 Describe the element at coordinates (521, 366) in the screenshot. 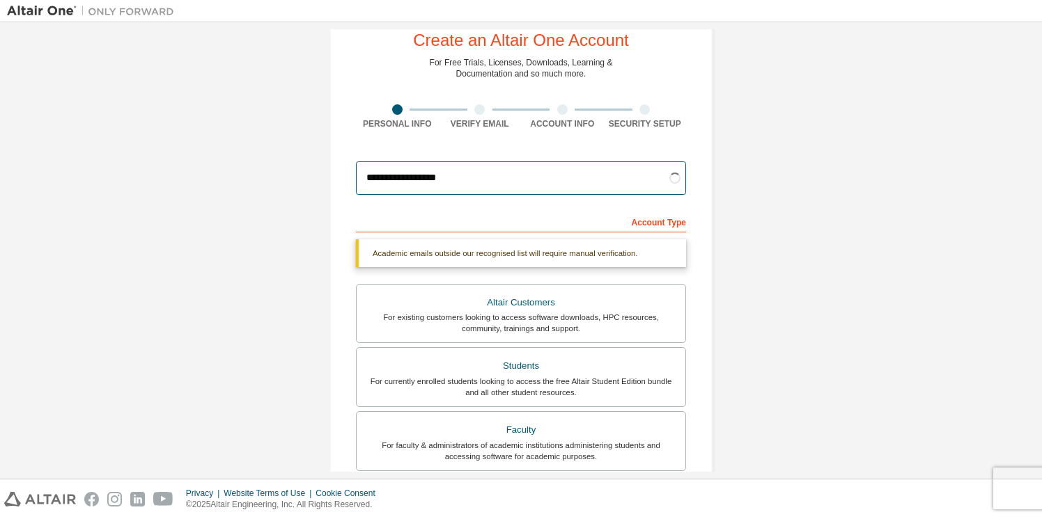

I see `div: Students` at that location.